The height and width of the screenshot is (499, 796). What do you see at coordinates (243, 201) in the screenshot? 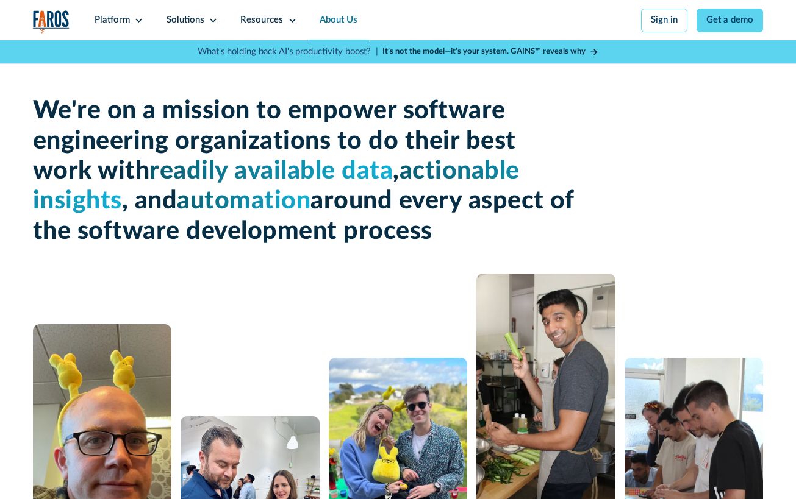
I see `span: automation` at bounding box center [243, 201].